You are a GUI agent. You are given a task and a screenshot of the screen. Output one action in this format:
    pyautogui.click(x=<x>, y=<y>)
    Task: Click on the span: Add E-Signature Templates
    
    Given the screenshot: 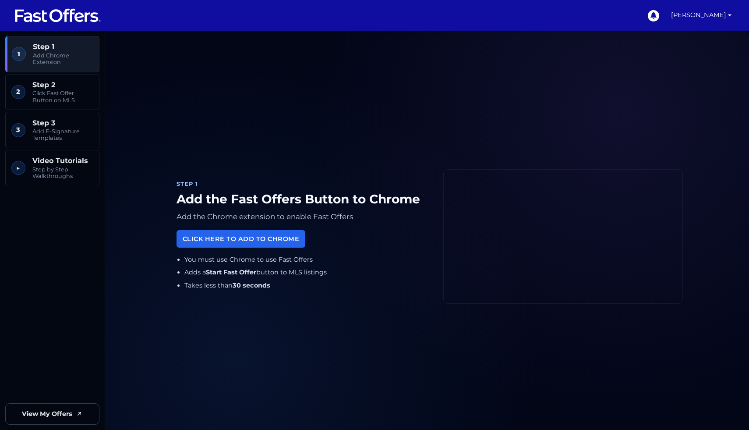 What is the action you would take?
    pyautogui.click(x=63, y=135)
    